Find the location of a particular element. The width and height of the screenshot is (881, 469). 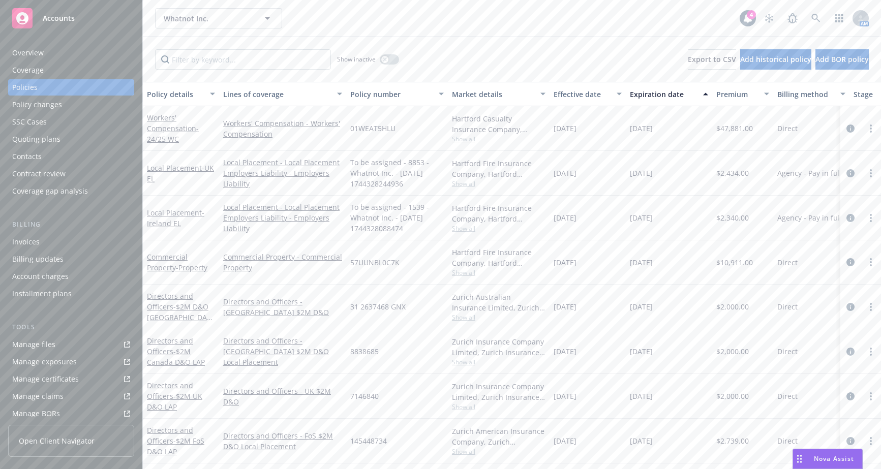

button: Billing method is located at coordinates (812, 94).